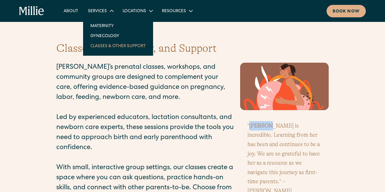 This screenshot has height=192, width=385. Describe the element at coordinates (118, 36) in the screenshot. I see `a: Gynecology` at that location.